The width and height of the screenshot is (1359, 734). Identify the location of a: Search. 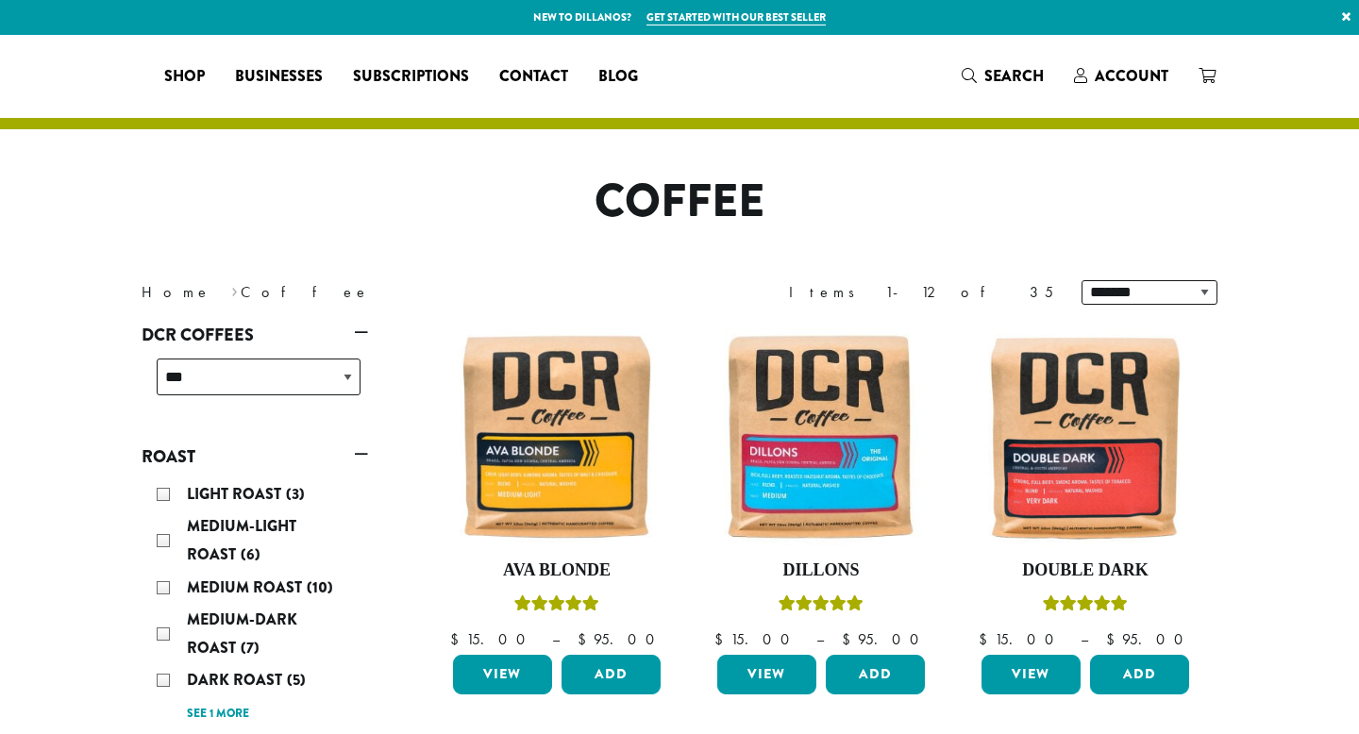
(1002, 76).